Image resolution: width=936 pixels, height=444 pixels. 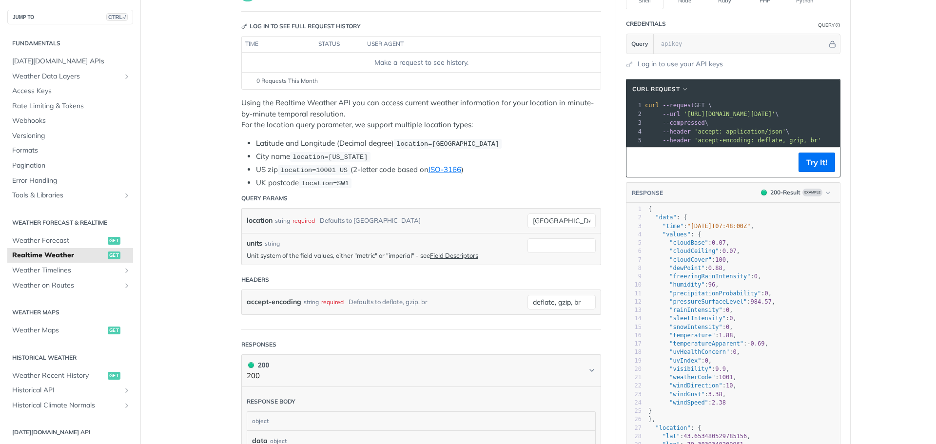 What do you see at coordinates (70, 358) in the screenshot?
I see `h2: Historical Weather` at bounding box center [70, 358].